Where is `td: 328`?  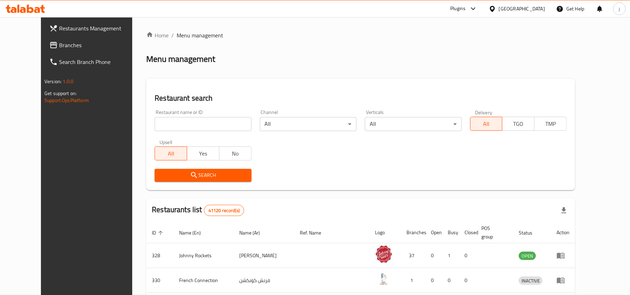 td: 328 is located at coordinates (160, 256).